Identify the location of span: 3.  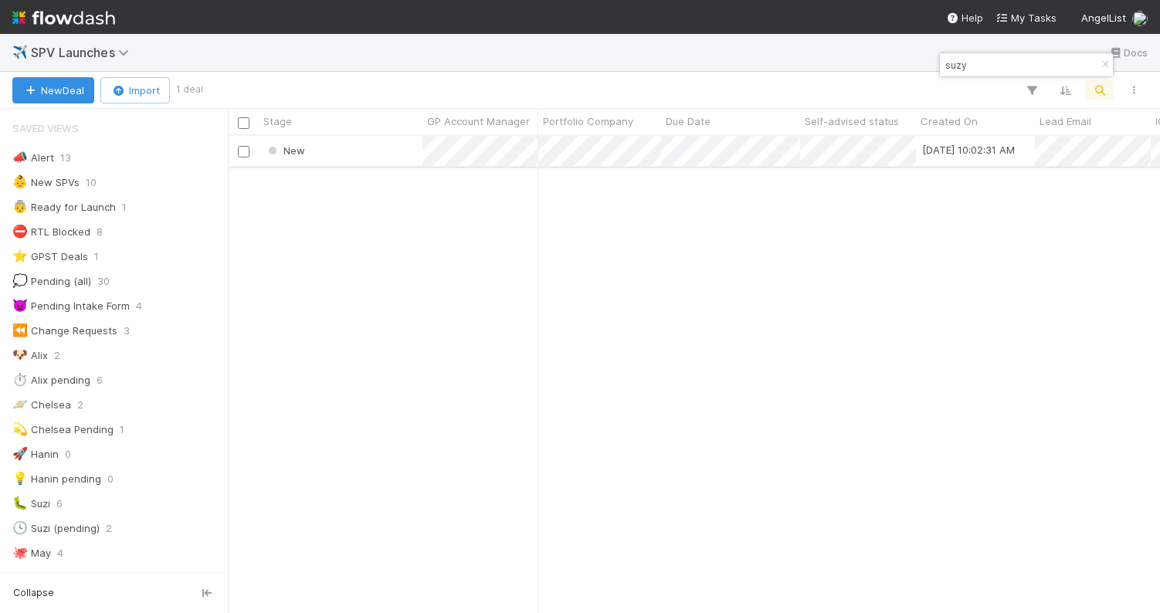
(127, 330).